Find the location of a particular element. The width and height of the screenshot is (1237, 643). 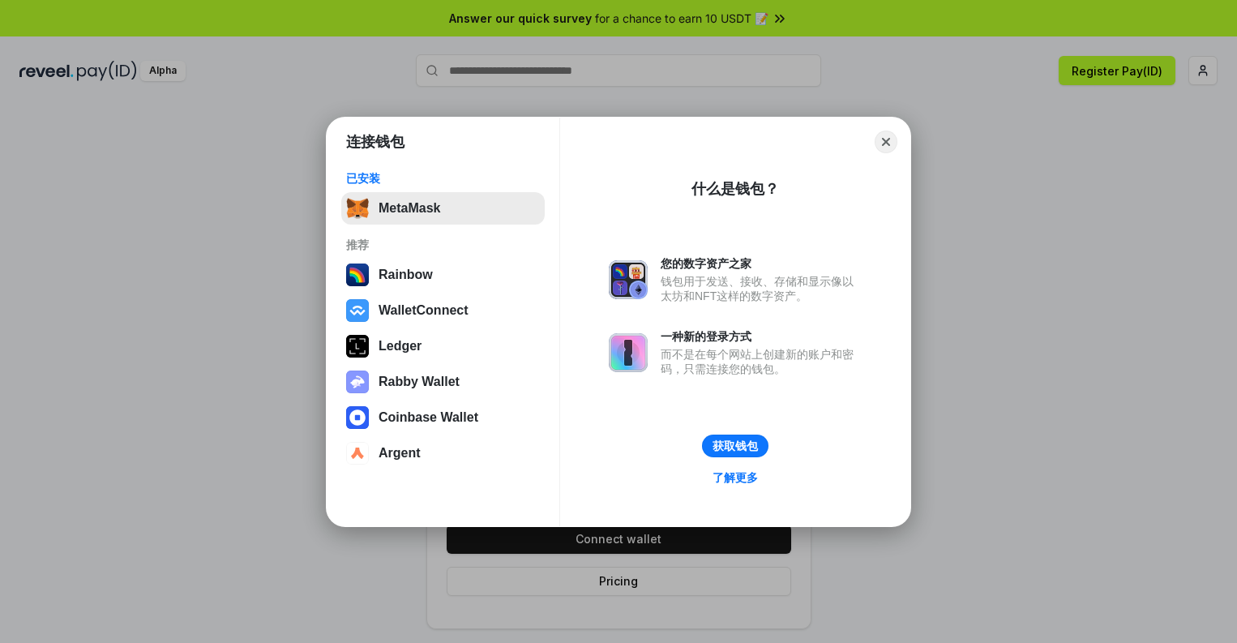

button: Rainbow is located at coordinates (443, 275).